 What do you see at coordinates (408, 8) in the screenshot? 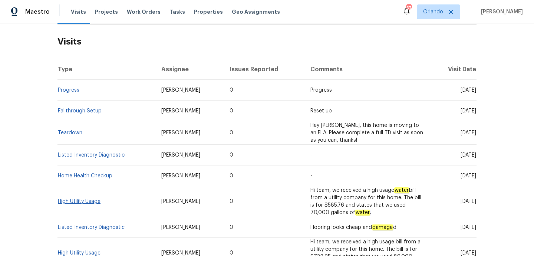
I see `div: 37` at bounding box center [408, 8].